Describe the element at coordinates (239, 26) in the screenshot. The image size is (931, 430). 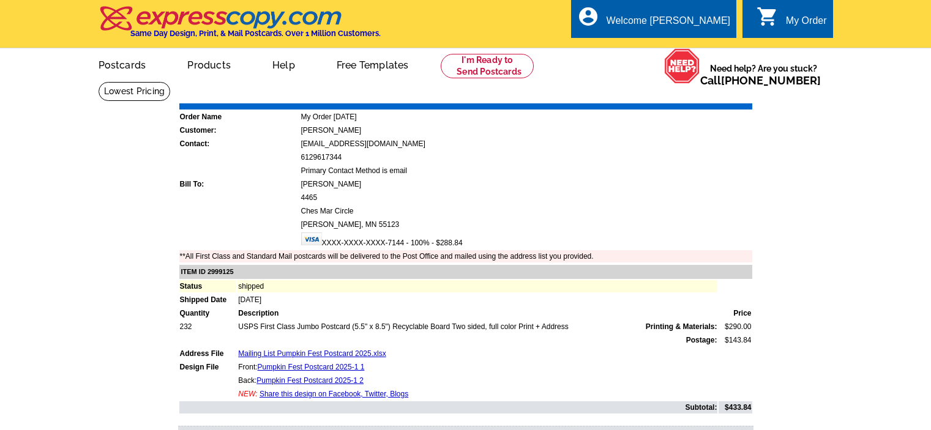
I see `a: Same Day Design, Print, & Mail Postcards. Over 1 Million Customers.` at that location.